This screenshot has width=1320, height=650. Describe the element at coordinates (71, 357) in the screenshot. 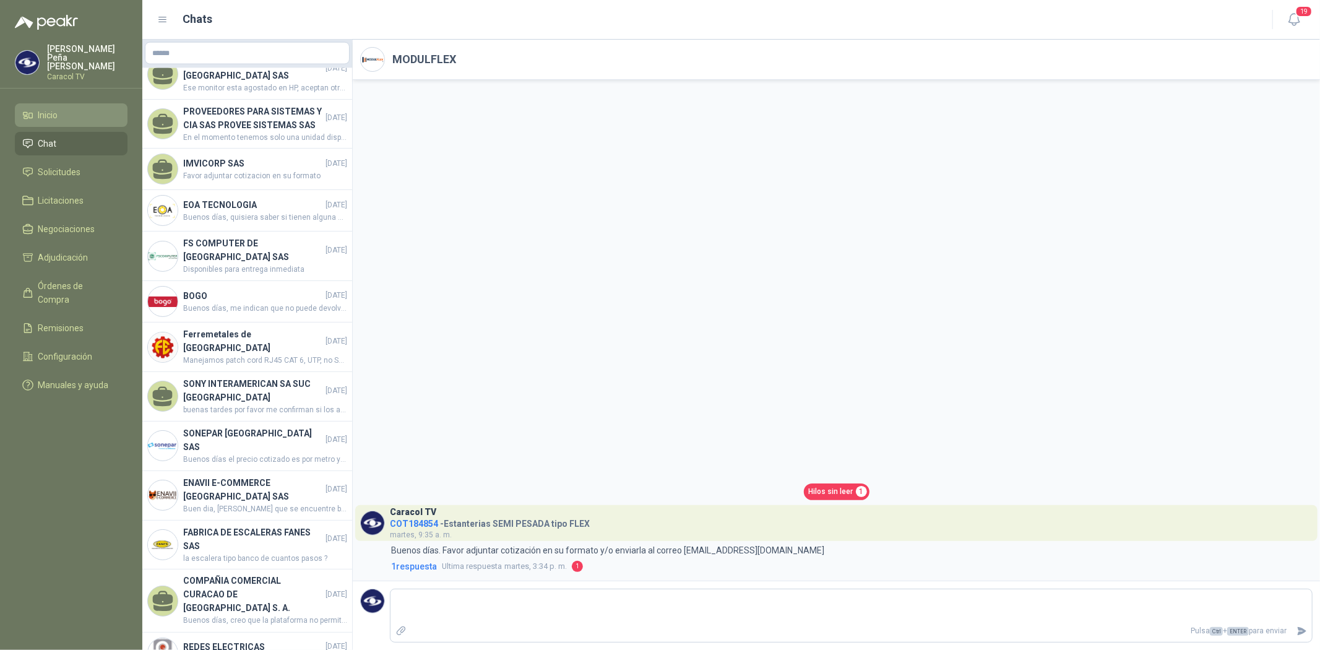

I see `a: Configuración` at that location.